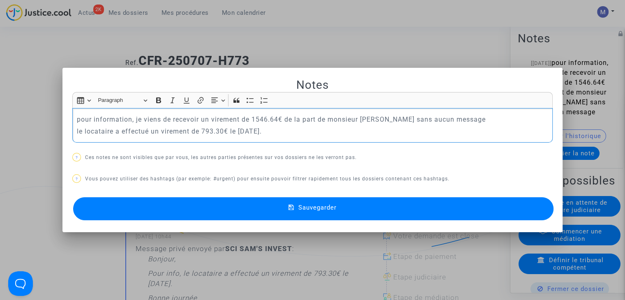 This screenshot has width=625, height=300. I want to click on p: Ces notes ne sont visibles que par vous, les autres parties présentes sur vos dossiers ne les ver..., so click(312, 157).